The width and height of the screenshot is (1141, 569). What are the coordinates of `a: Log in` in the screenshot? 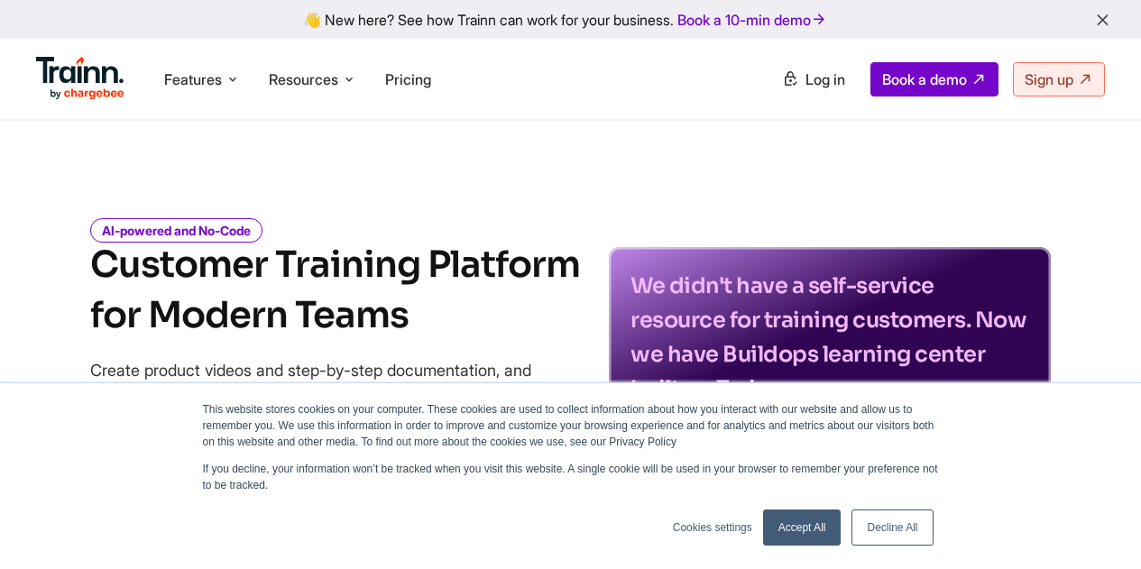 It's located at (814, 79).